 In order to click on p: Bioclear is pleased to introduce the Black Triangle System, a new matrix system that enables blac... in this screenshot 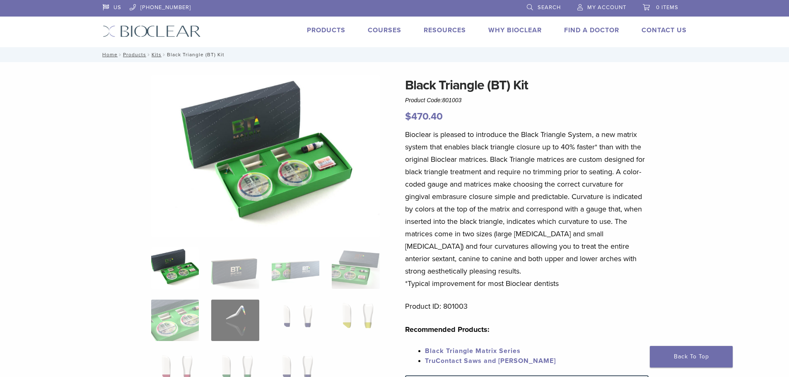, I will do `click(527, 209)`.